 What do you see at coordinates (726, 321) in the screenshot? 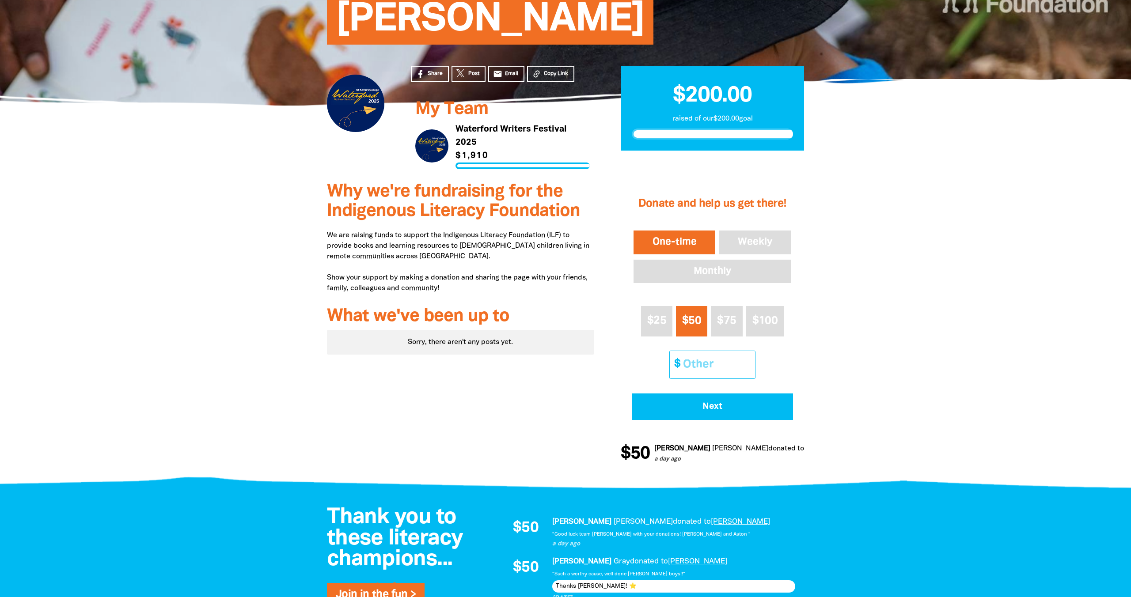
I see `span: $75` at bounding box center [726, 321].